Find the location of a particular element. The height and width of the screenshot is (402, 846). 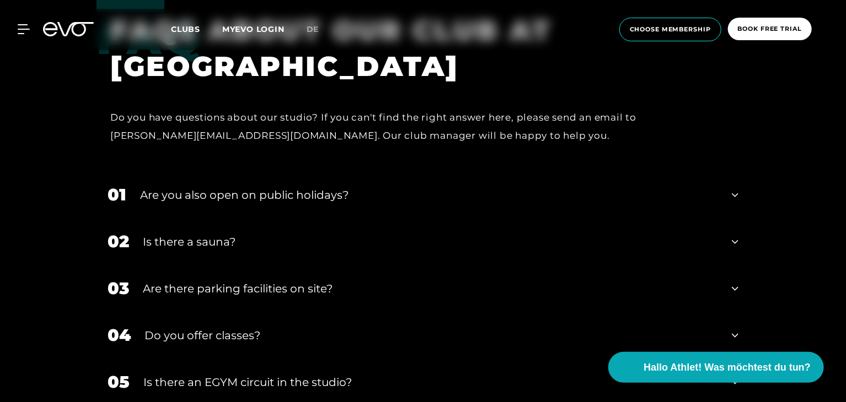

div: 02 is located at coordinates (118, 241).